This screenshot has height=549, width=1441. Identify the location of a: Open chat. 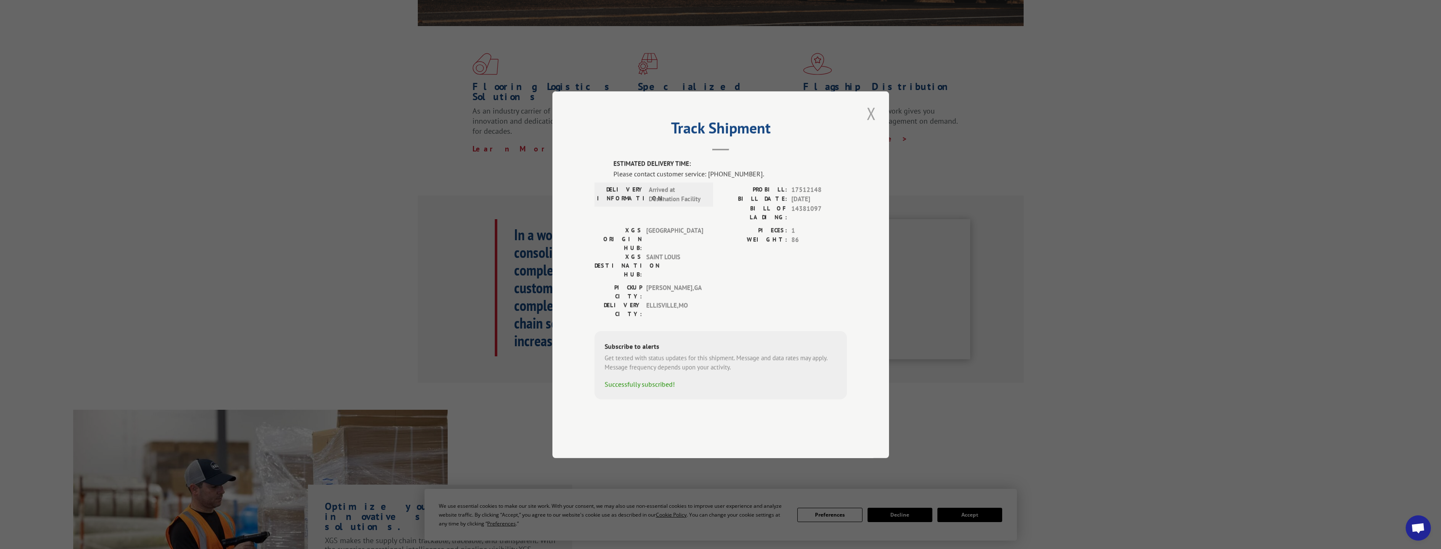
(1418, 528).